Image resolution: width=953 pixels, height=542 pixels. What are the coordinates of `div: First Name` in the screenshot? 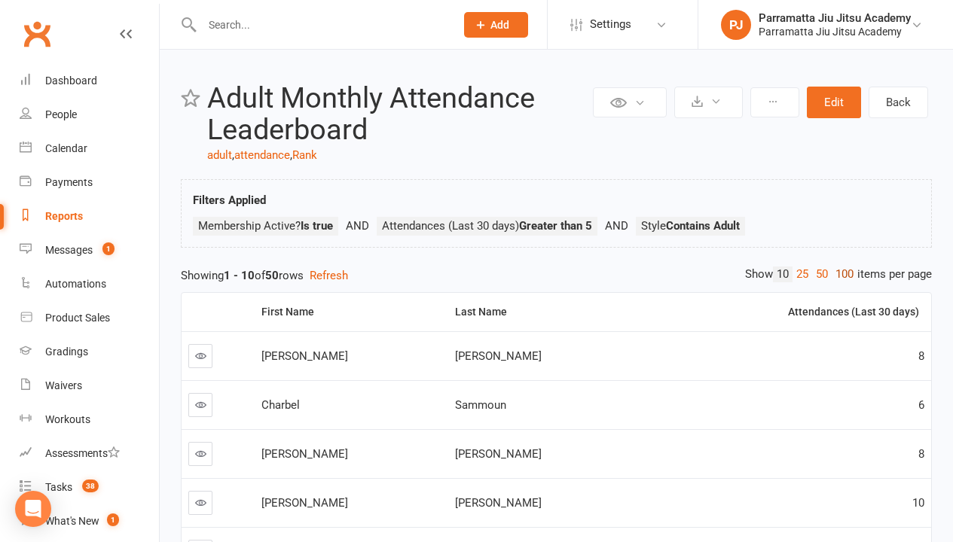 It's located at (349, 312).